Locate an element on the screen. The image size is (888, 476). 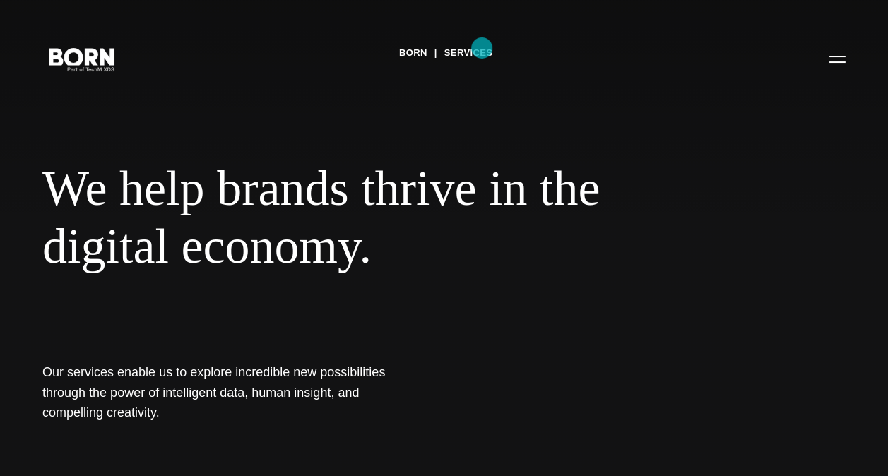
span: We help brands thrive in the is located at coordinates (339, 189).